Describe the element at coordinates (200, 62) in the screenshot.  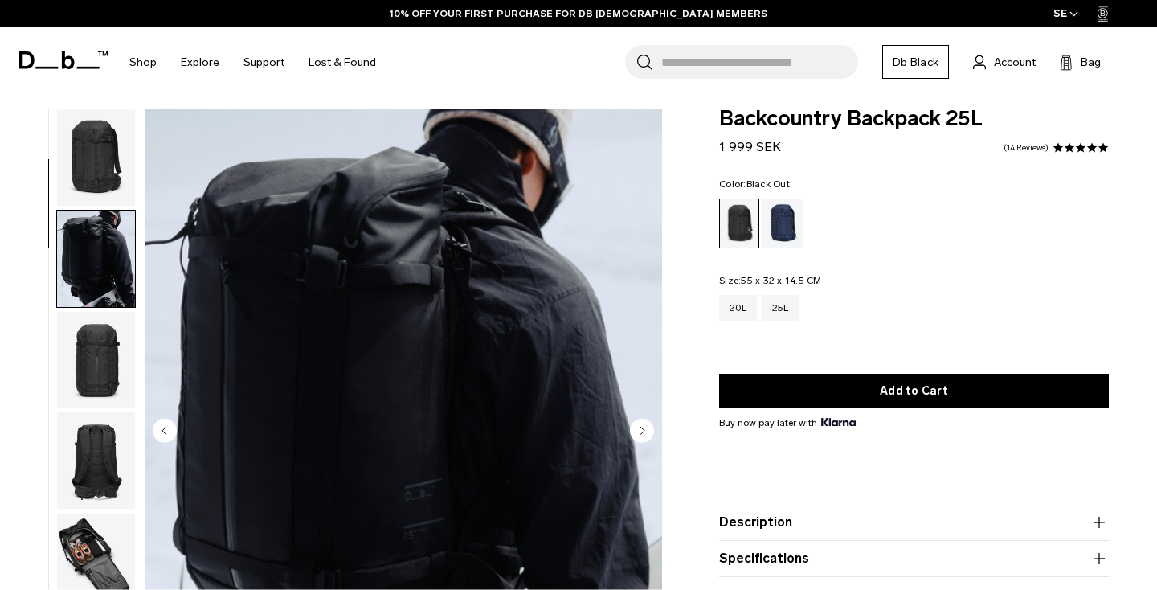
I see `a: Explore` at that location.